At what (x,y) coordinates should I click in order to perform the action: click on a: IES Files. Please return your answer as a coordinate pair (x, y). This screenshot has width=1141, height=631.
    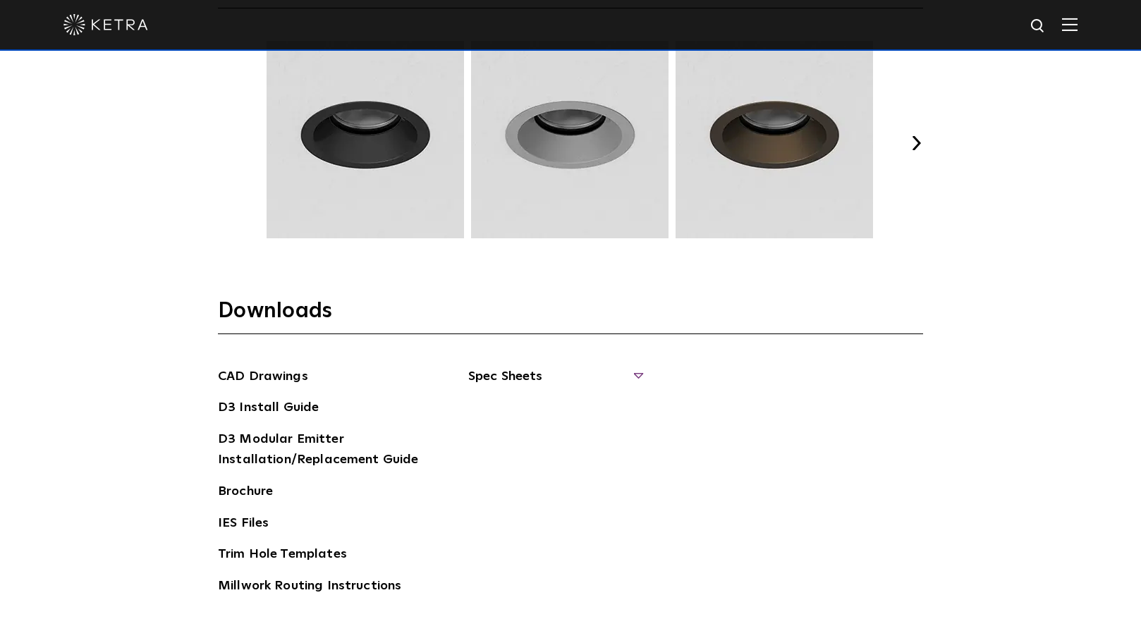
    Looking at the image, I should click on (243, 525).